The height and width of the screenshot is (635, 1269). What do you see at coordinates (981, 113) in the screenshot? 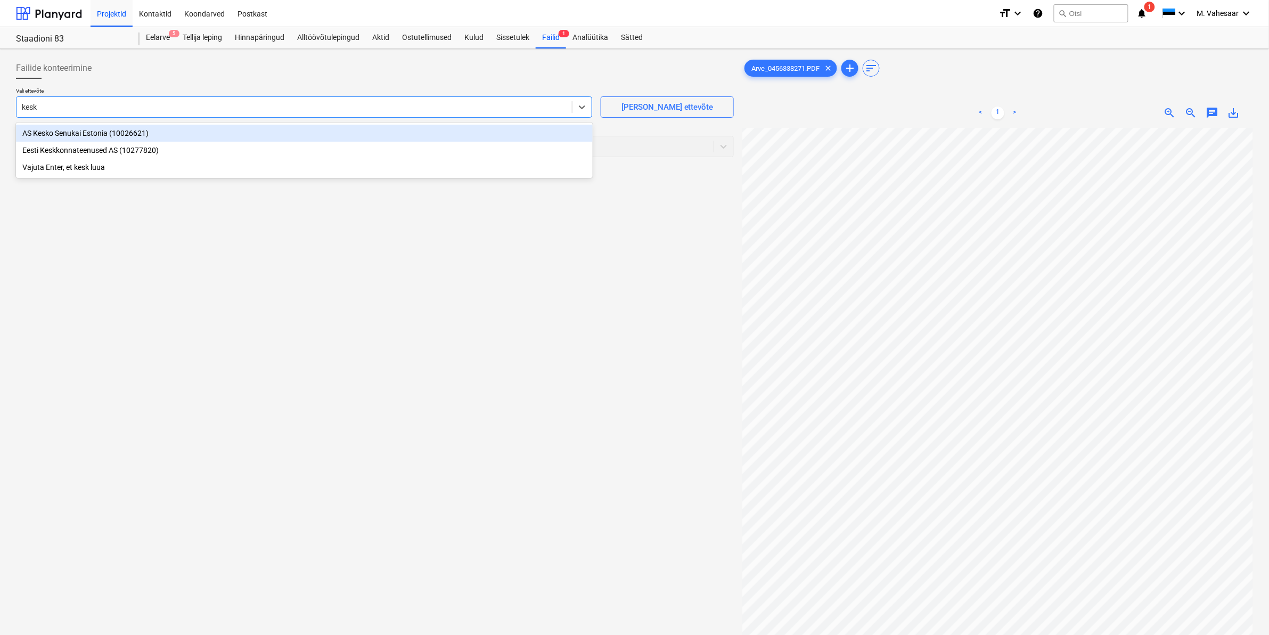
I see `a: Previous page` at bounding box center [981, 113].